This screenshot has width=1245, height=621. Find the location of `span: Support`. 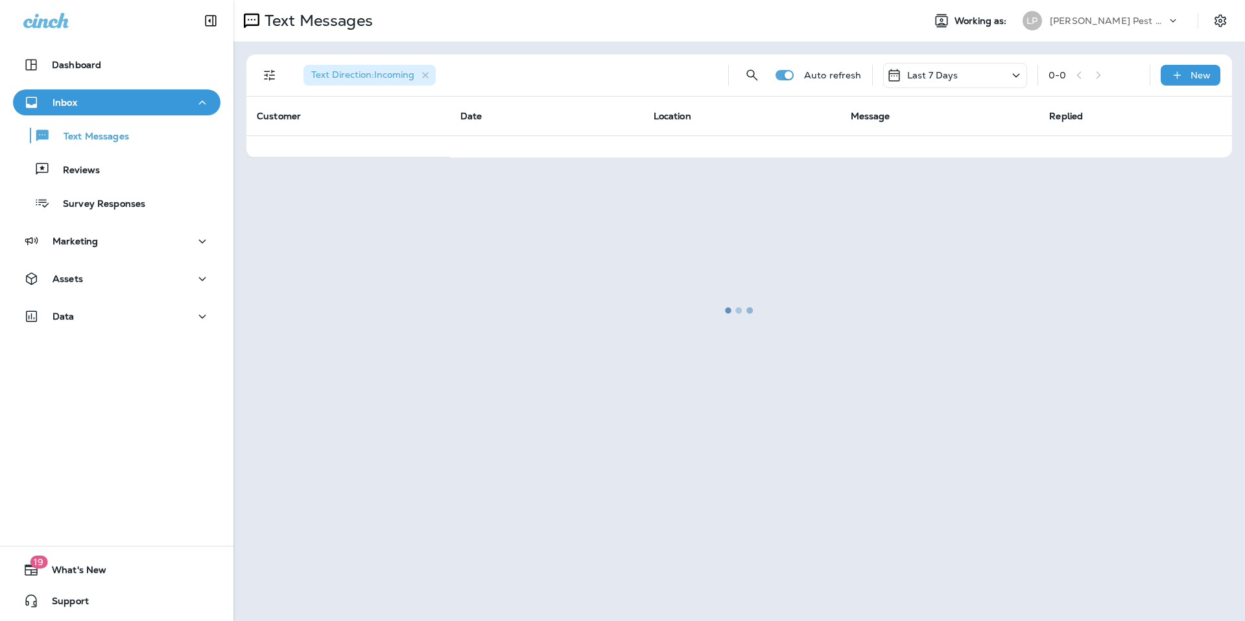

span: Support is located at coordinates (64, 604).